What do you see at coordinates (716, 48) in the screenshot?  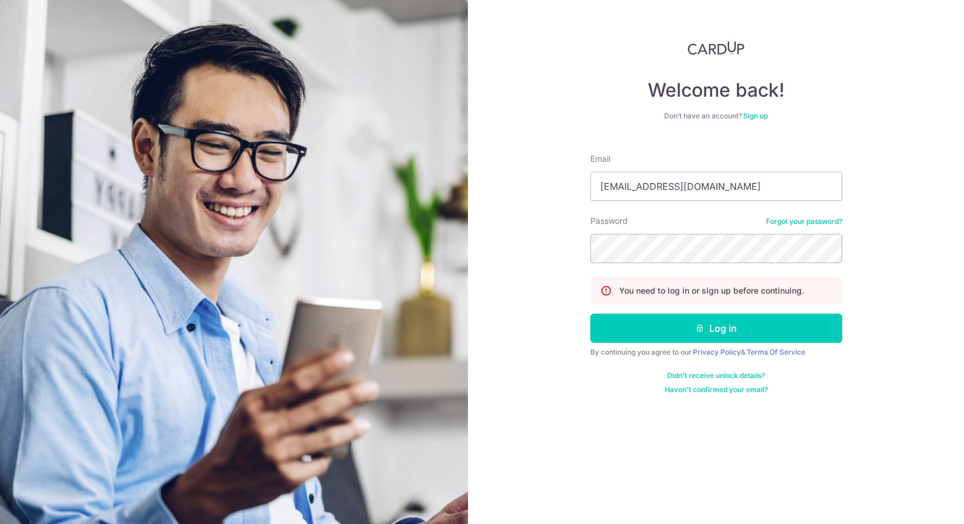 I see `img: CardUp Logo` at bounding box center [716, 48].